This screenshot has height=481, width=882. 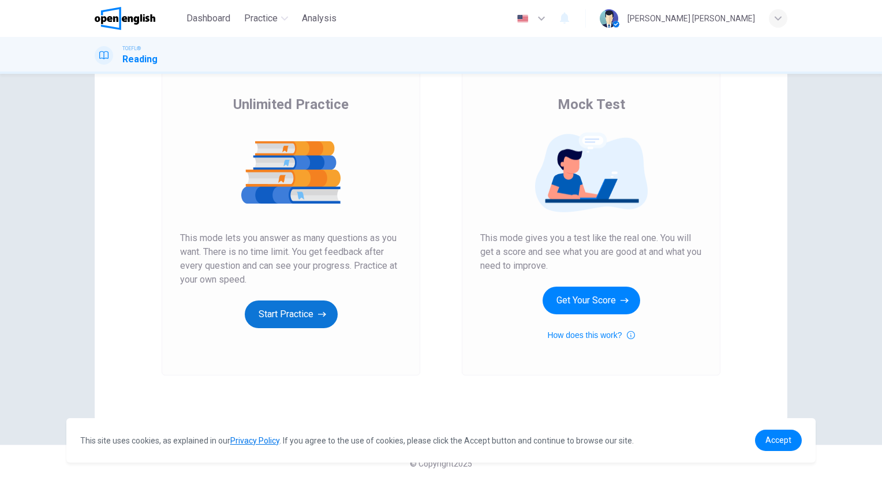 What do you see at coordinates (208, 18) in the screenshot?
I see `span: Dashboard` at bounding box center [208, 18].